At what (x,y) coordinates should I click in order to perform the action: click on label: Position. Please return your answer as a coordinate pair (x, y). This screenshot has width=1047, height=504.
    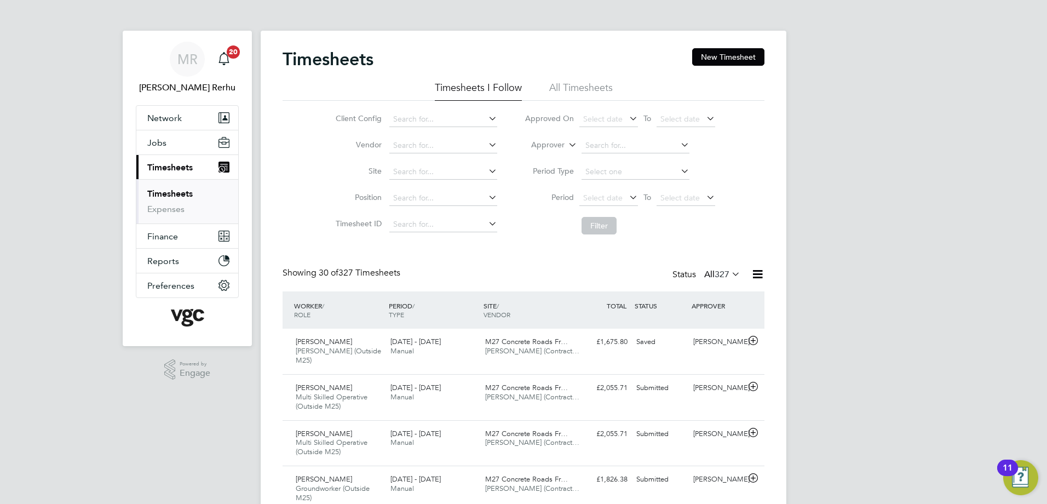
    Looking at the image, I should click on (357, 197).